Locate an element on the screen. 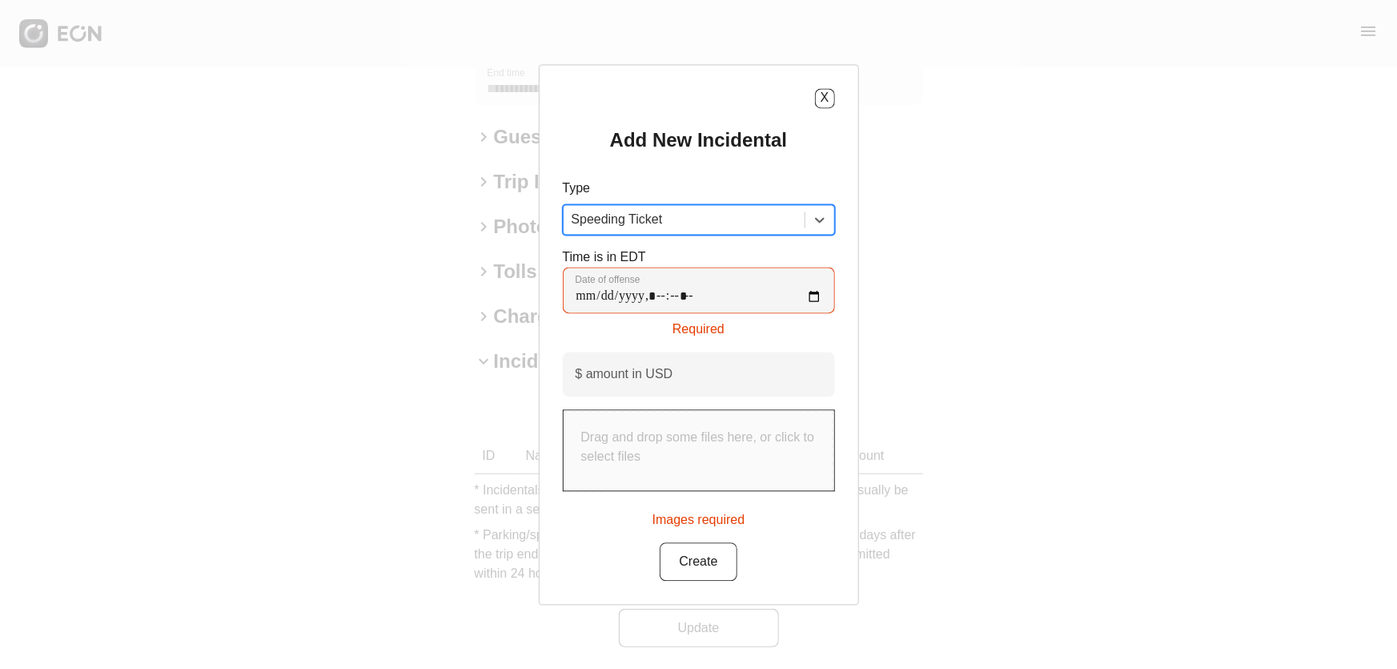 Image resolution: width=1397 pixels, height=669 pixels. button: X is located at coordinates (825, 98).